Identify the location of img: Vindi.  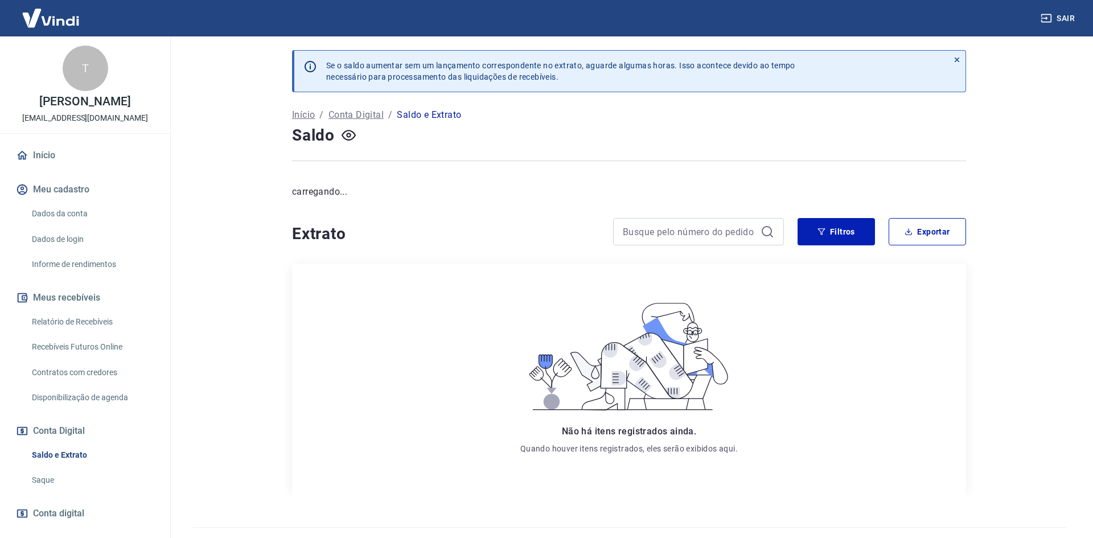
(51, 18).